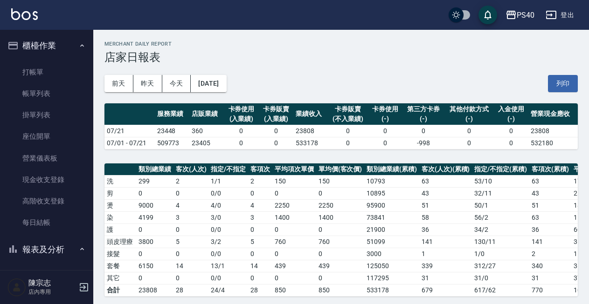  I want to click on td: 23448, so click(172, 131).